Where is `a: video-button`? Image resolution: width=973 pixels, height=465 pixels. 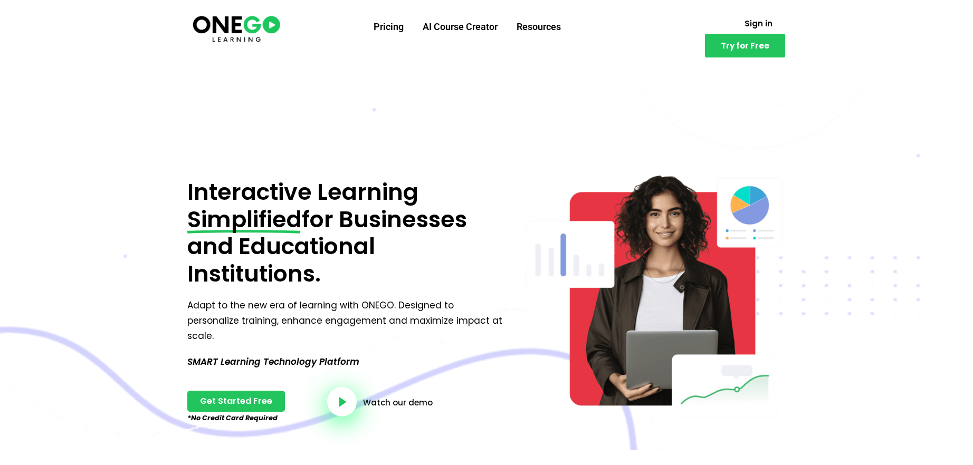
a: video-button is located at coordinates (342, 402).